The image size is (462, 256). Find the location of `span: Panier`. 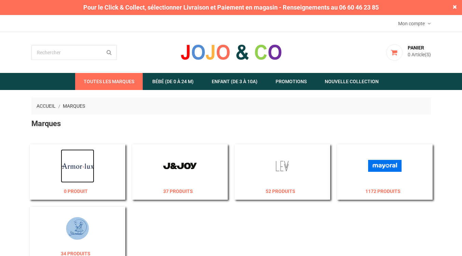

span: Panier is located at coordinates (416, 48).